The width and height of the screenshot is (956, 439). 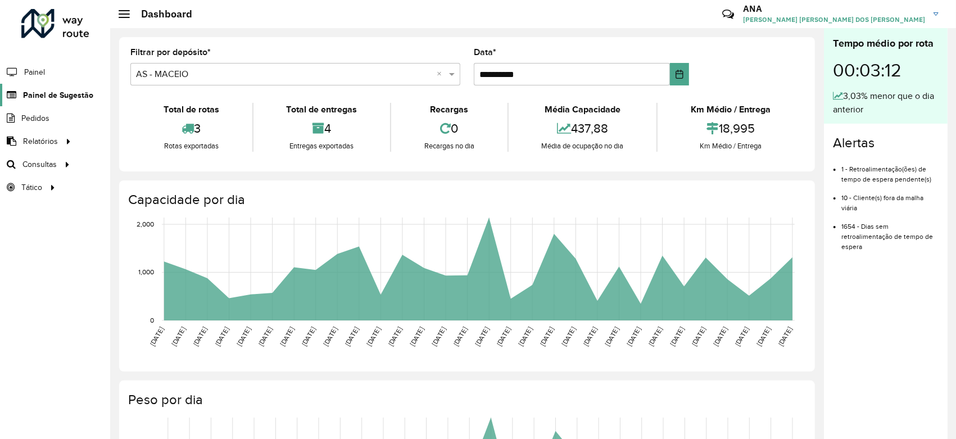 What do you see at coordinates (449, 128) in the screenshot?
I see `div: 0` at bounding box center [449, 128].